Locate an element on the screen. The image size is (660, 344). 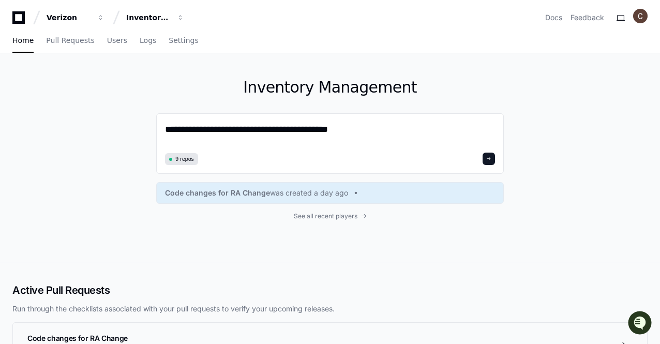
button: Feedback is located at coordinates (587, 18).